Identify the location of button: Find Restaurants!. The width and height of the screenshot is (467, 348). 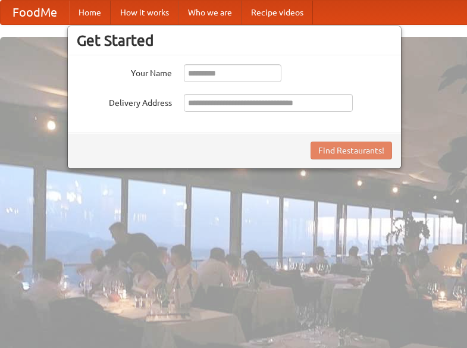
(351, 151).